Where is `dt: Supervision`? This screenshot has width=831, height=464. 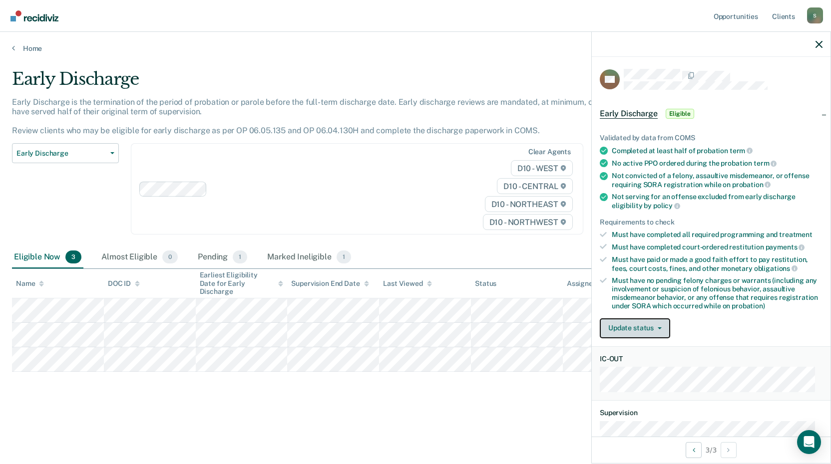
dt: Supervision is located at coordinates (711, 413).